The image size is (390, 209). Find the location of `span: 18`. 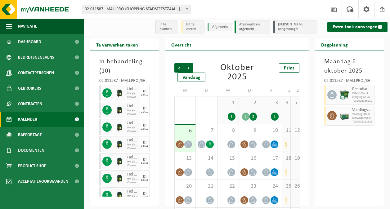

span: 18 is located at coordinates (286, 159).